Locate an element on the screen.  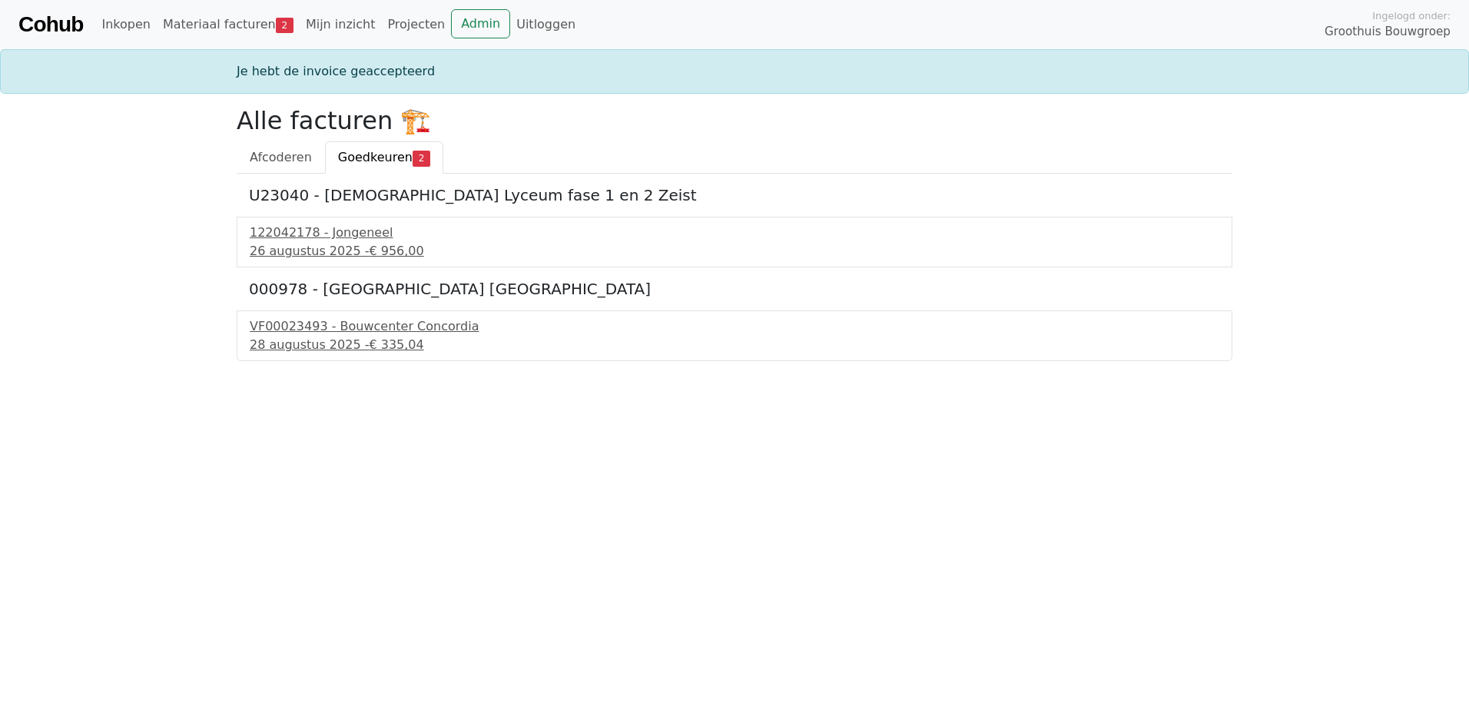
h2: Alle facturen 🏗️ is located at coordinates (734, 121).